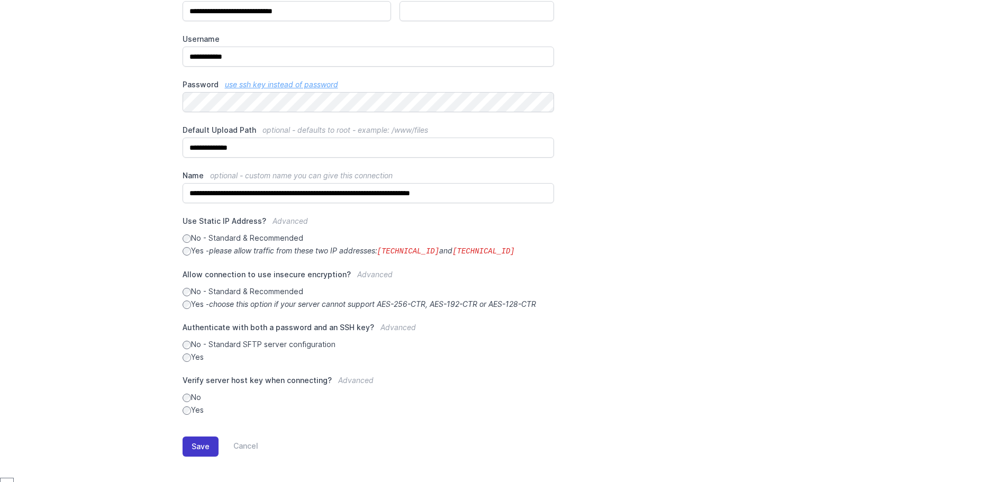 This screenshot has height=482, width=1008. I want to click on label: Username, so click(368, 39).